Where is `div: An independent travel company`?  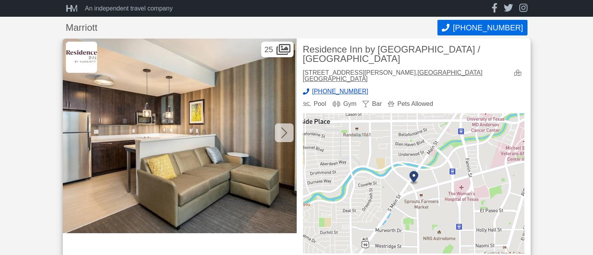 div: An independent travel company is located at coordinates (129, 9).